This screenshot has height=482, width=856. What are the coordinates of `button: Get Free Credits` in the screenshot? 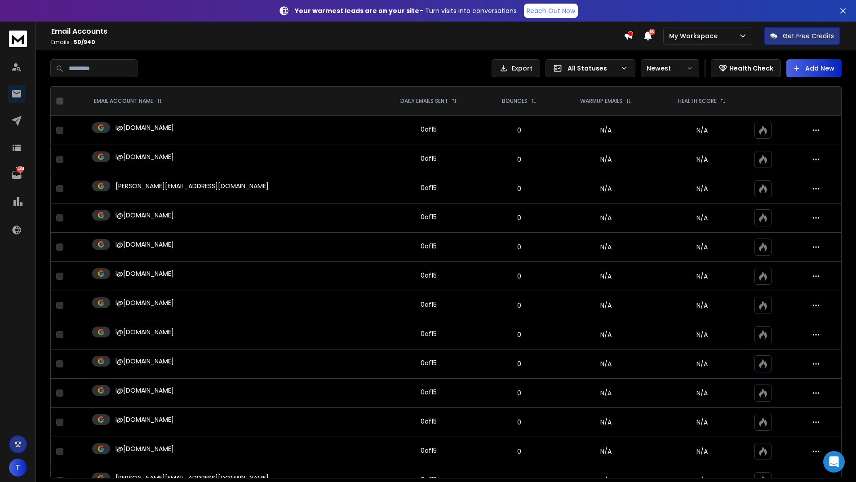 It's located at (802, 36).